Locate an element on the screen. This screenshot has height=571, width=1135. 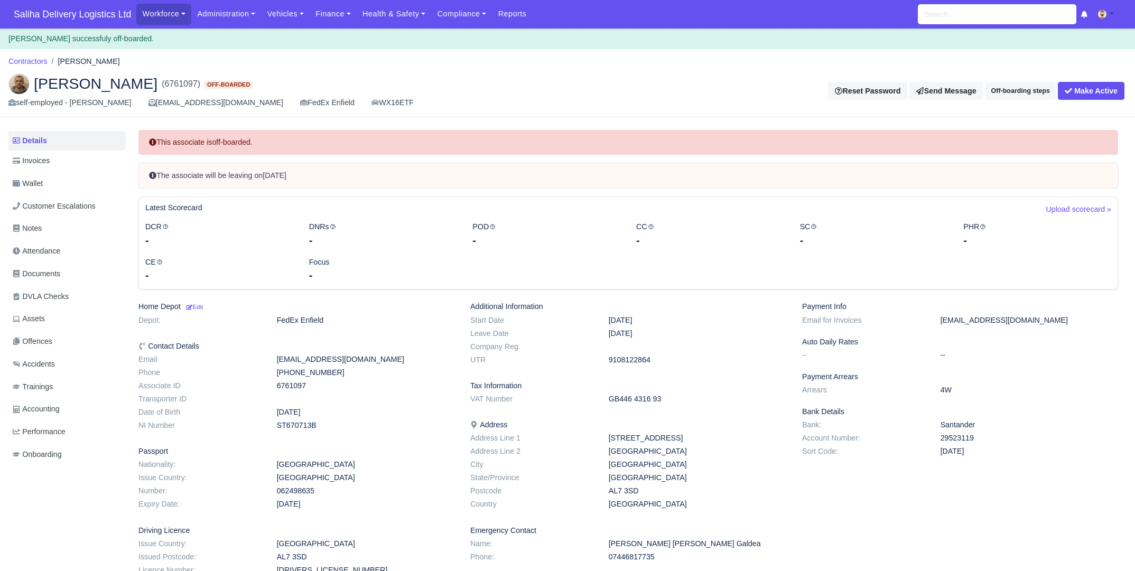
h6: Driving Licence is located at coordinates (297, 531).